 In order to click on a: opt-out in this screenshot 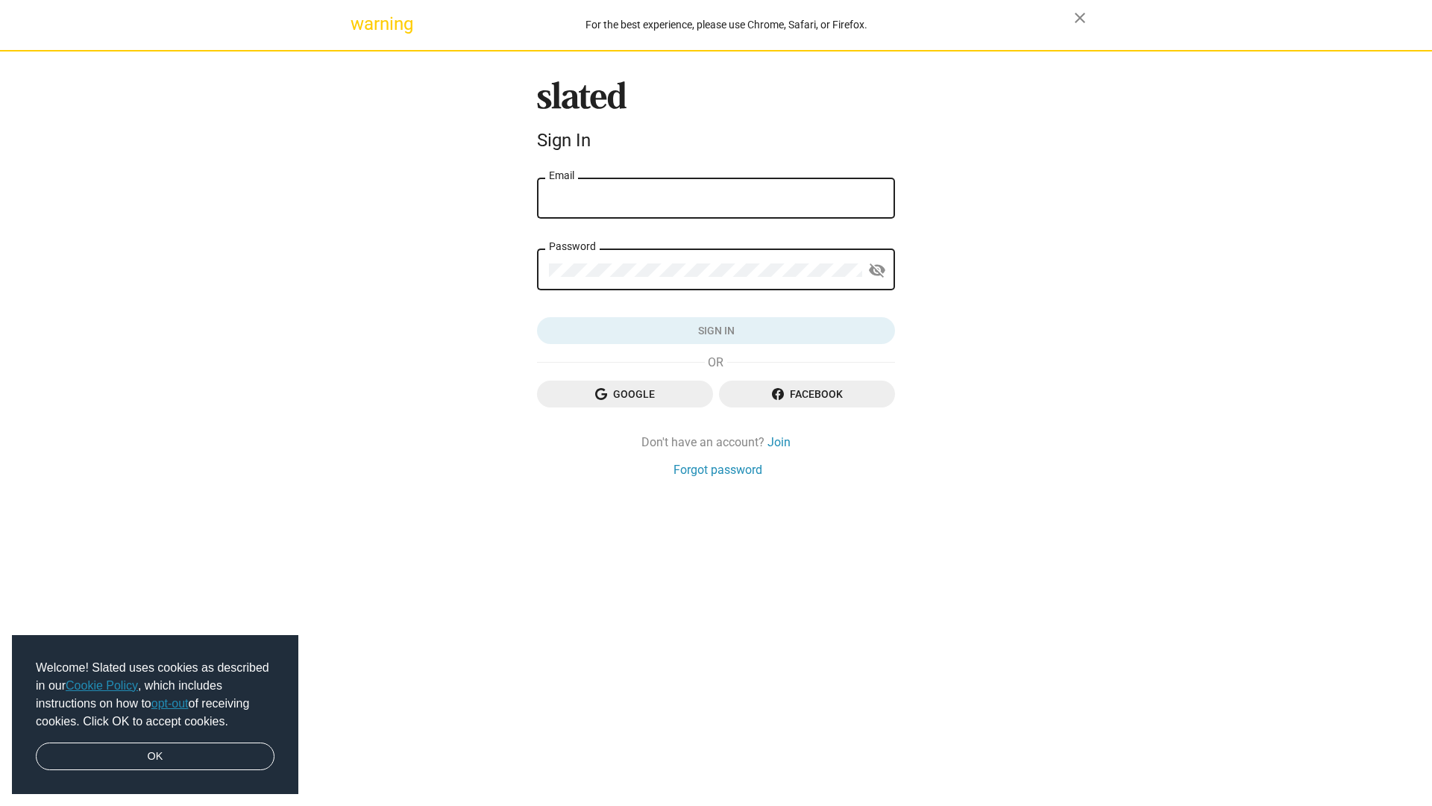, I will do `click(170, 703)`.